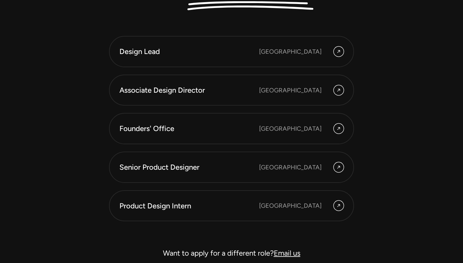 This screenshot has width=463, height=263. What do you see at coordinates (189, 167) in the screenshot?
I see `div: Senior Product Designer` at bounding box center [189, 167].